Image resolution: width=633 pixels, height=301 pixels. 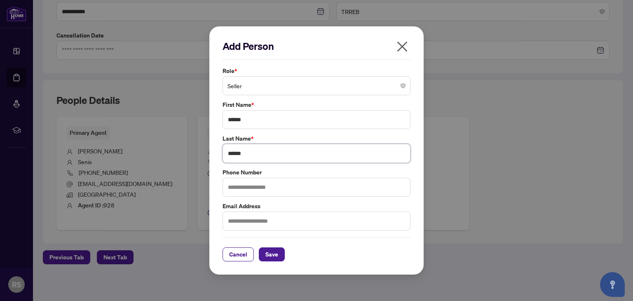 What do you see at coordinates (402, 47) in the screenshot?
I see `span: close` at bounding box center [402, 47].